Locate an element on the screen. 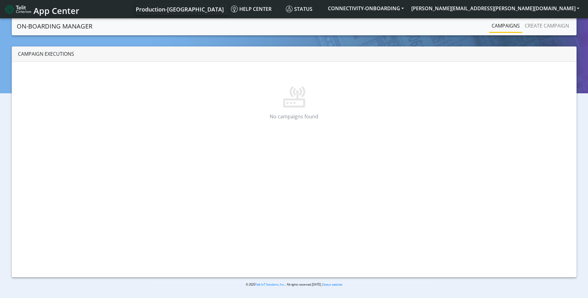 The height and width of the screenshot is (298, 588). a: Telit IoT Solutions, Inc. is located at coordinates (270, 285).